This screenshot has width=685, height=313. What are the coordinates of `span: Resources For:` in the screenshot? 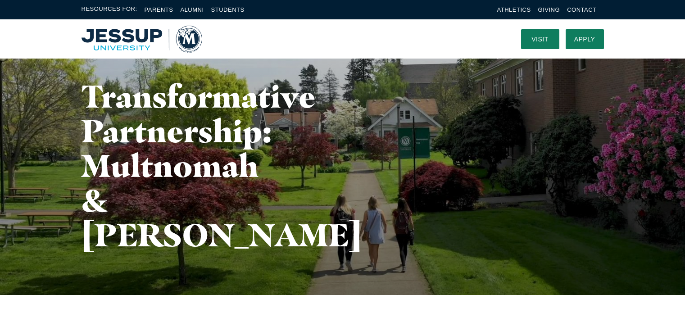 It's located at (109, 9).